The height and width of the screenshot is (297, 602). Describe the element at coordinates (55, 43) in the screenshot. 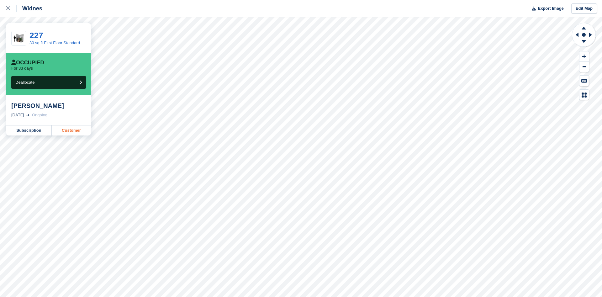

I see `a: 30 sq ft First Floor Standard` at that location.